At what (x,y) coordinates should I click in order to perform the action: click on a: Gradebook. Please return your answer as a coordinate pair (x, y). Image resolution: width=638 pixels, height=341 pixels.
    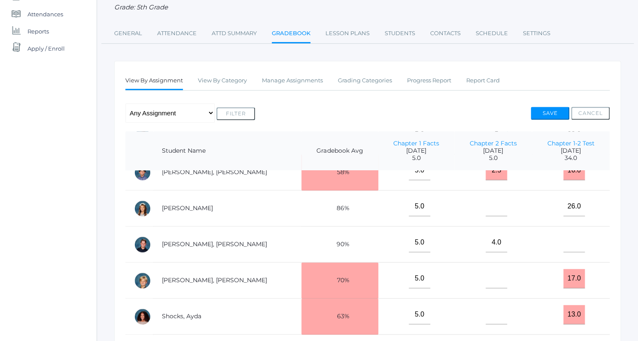
    Looking at the image, I should click on (291, 34).